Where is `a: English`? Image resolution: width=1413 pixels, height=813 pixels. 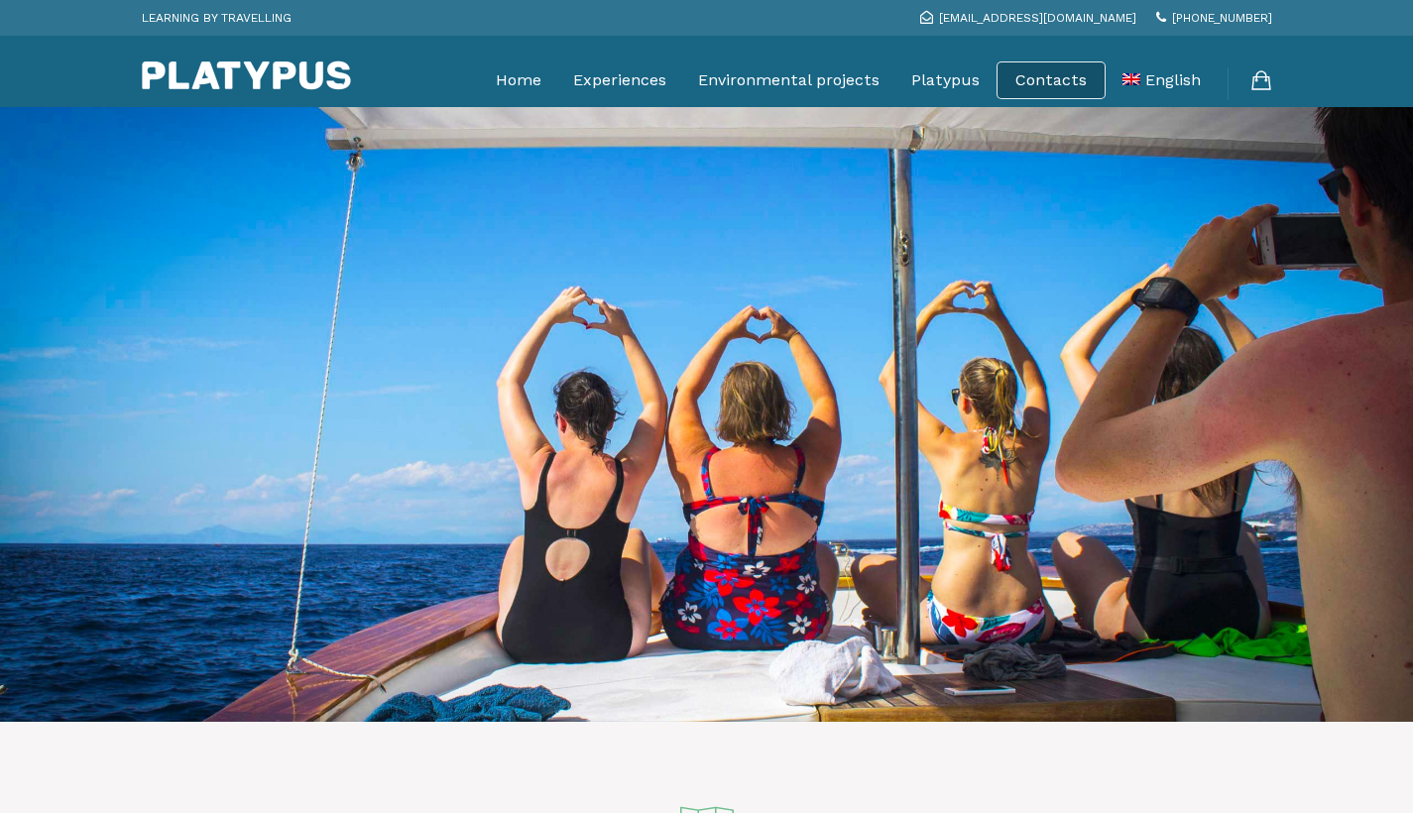 a: English is located at coordinates (1161, 80).